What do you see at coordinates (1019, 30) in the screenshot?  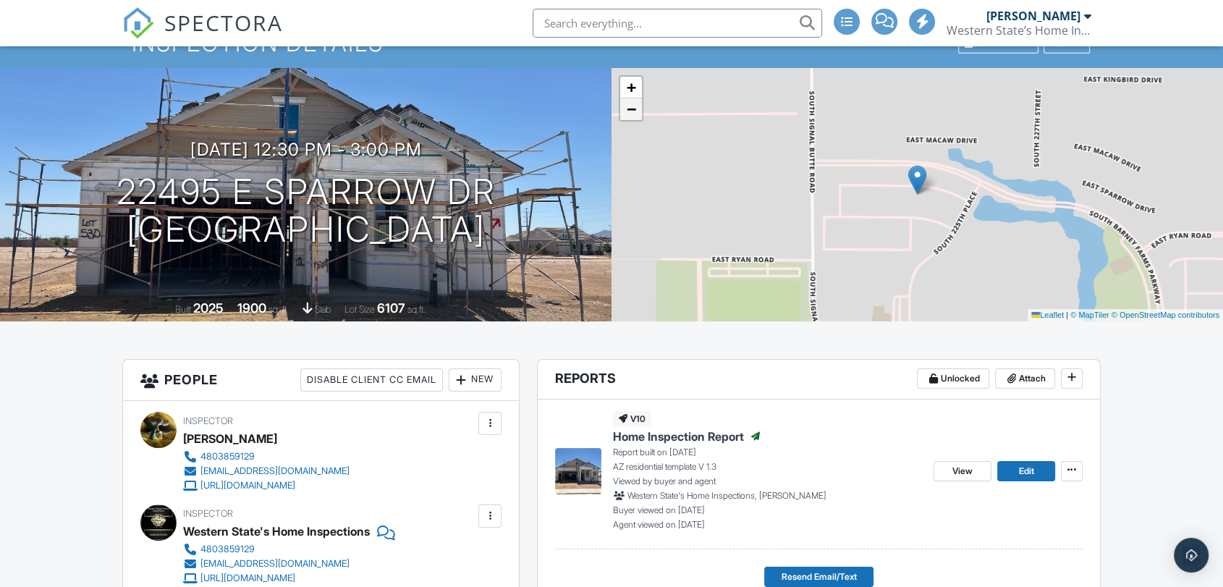 I see `div: Western State’s Home Inspections LLC` at bounding box center [1019, 30].